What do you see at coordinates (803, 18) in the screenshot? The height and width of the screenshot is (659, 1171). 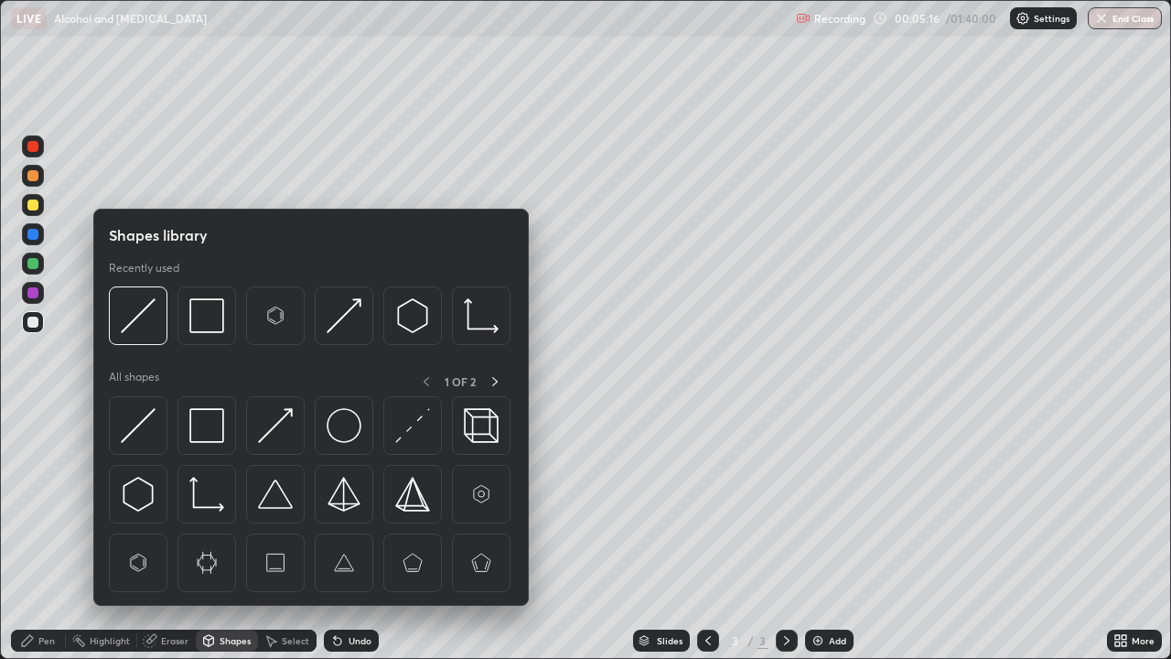 I see `img: recording.375f2c34.svg` at bounding box center [803, 18].